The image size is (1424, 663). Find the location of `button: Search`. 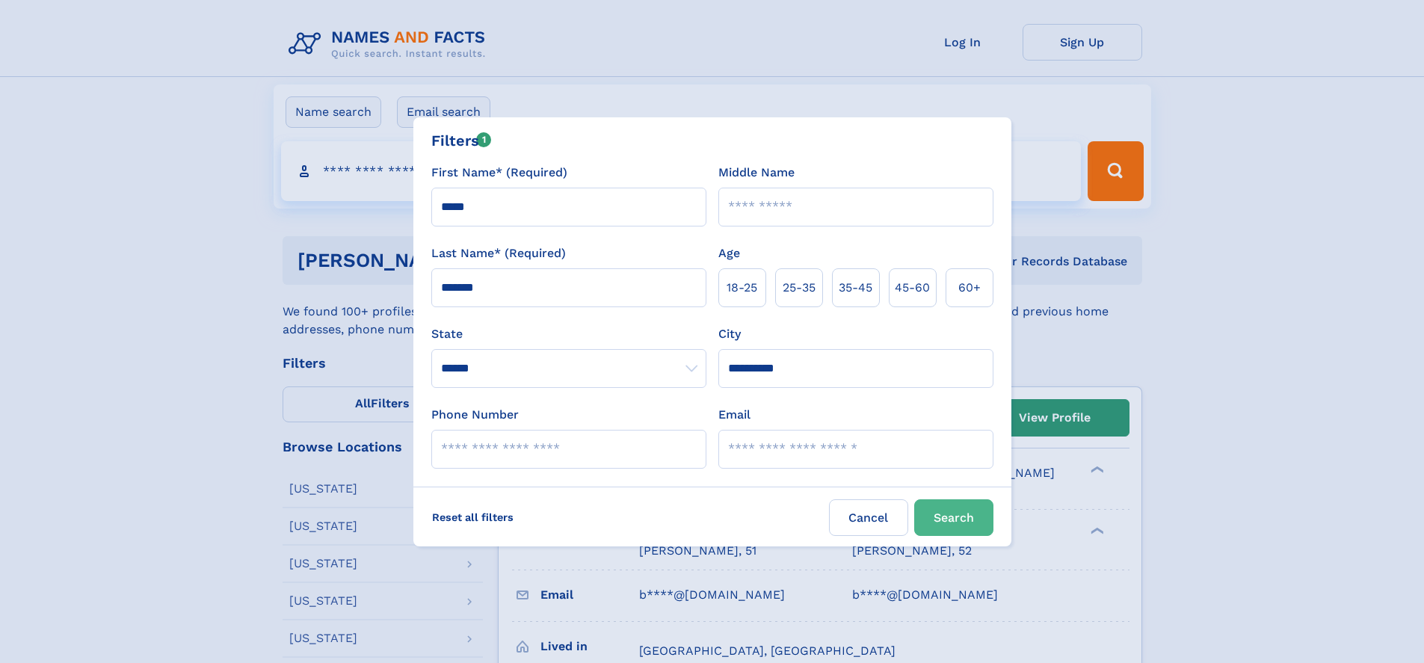

button: Search is located at coordinates (954, 517).